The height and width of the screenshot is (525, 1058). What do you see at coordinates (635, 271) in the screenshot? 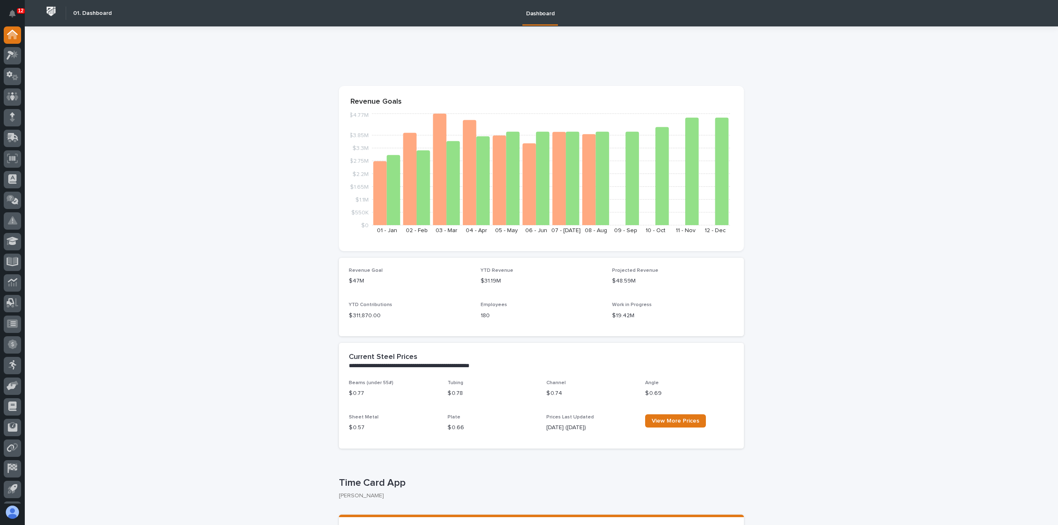
I see `span: Projected Revenue` at bounding box center [635, 271].